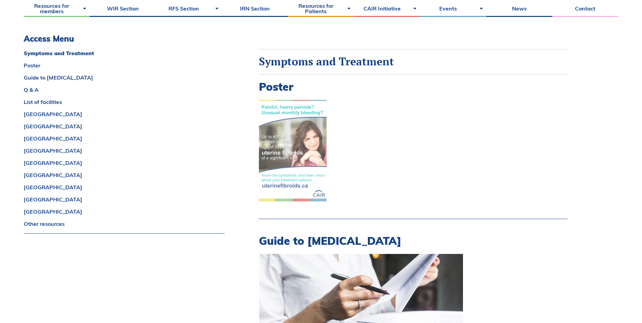 The image size is (642, 323). Describe the element at coordinates (414, 87) in the screenshot. I see `h2: Poster` at that location.